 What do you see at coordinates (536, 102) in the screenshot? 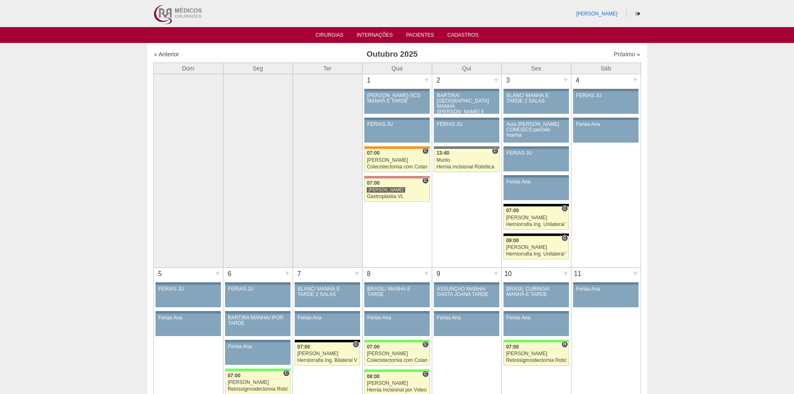
I see `a: BLANC/ MANHÃ E TARDE 2 SALAS` at bounding box center [536, 102].